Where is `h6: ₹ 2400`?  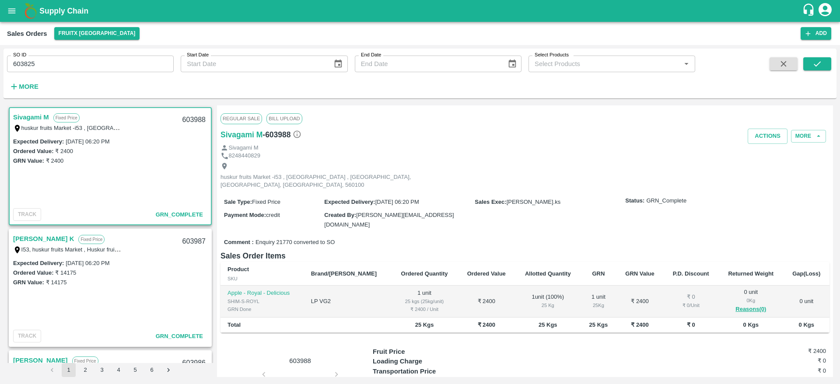 h6: ₹ 2400 is located at coordinates (788, 351).